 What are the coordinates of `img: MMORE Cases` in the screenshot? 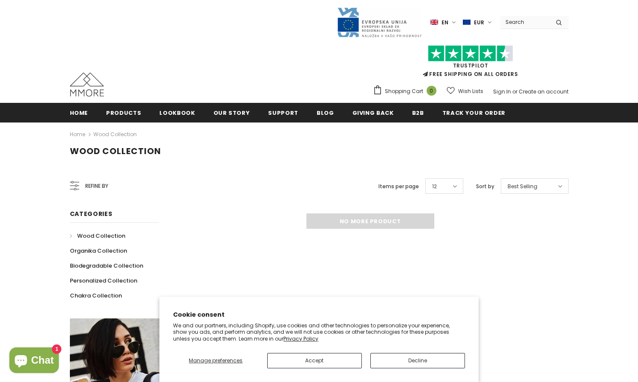 It's located at (87, 84).